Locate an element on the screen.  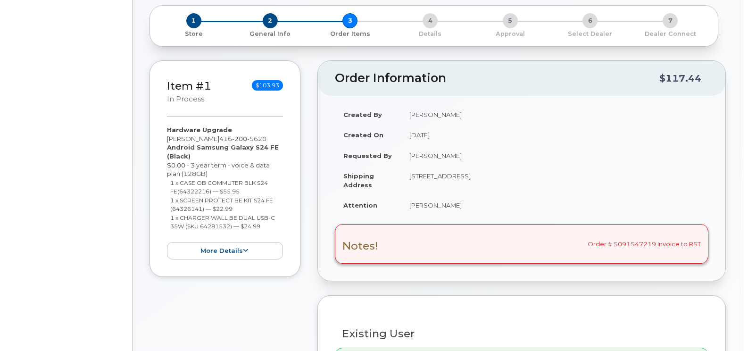
h3: Existing User is located at coordinates (521, 333).